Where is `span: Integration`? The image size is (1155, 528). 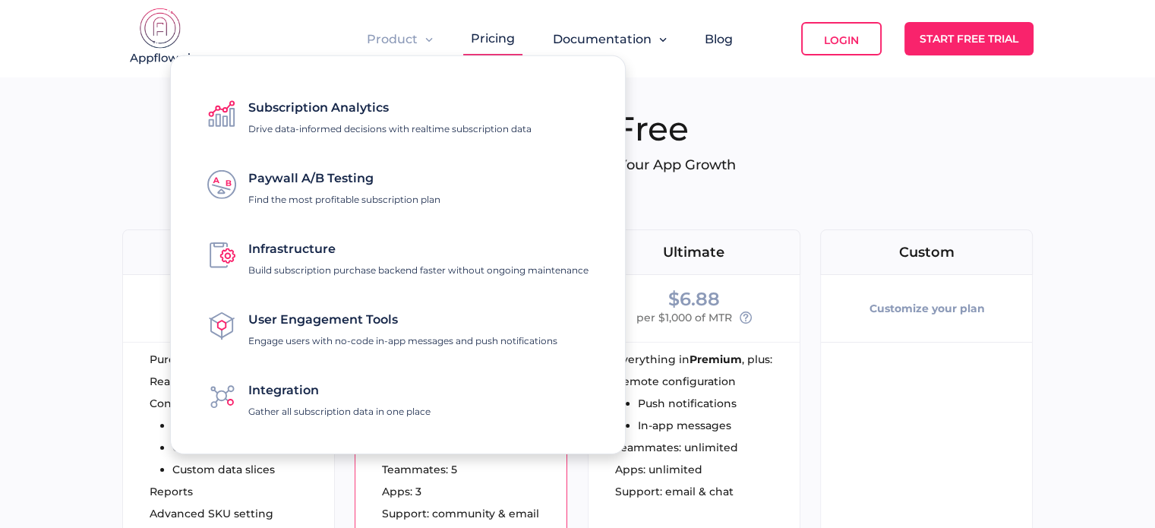 span: Integration is located at coordinates (283, 390).